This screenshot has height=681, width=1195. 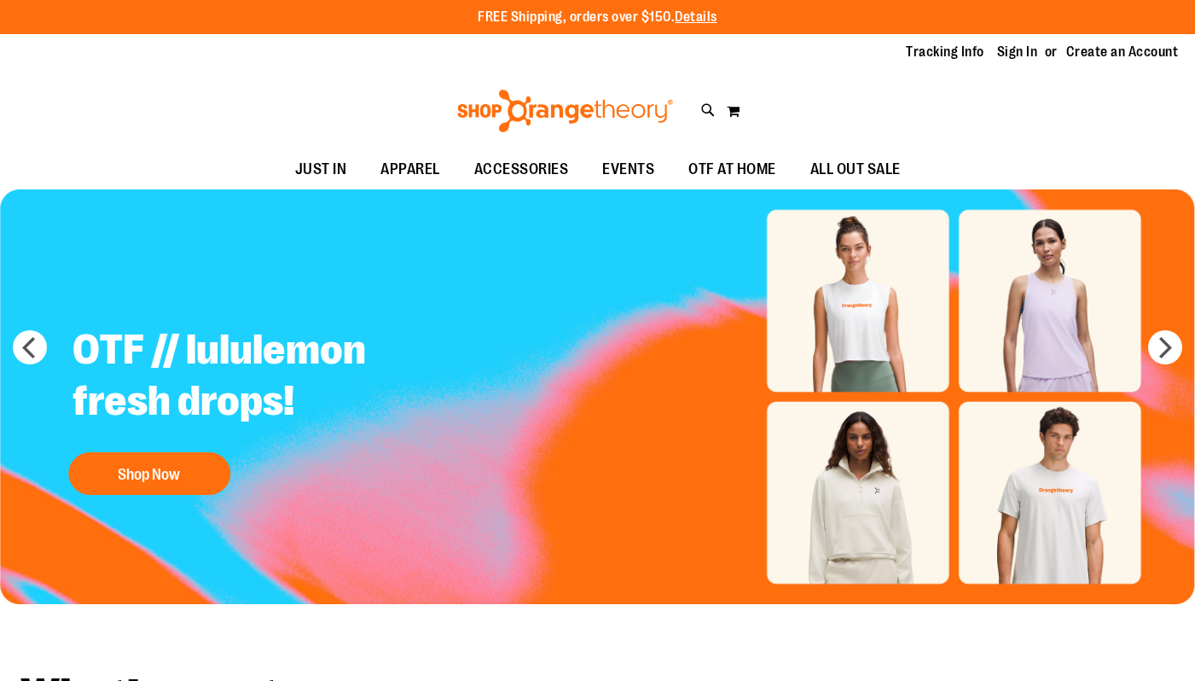 What do you see at coordinates (855, 169) in the screenshot?
I see `span: ALL OUT SALE` at bounding box center [855, 169].